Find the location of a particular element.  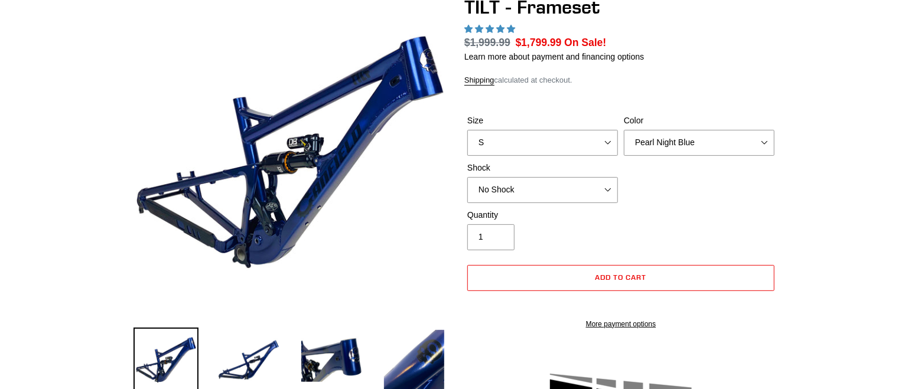

span: On Sale! is located at coordinates (585, 43).